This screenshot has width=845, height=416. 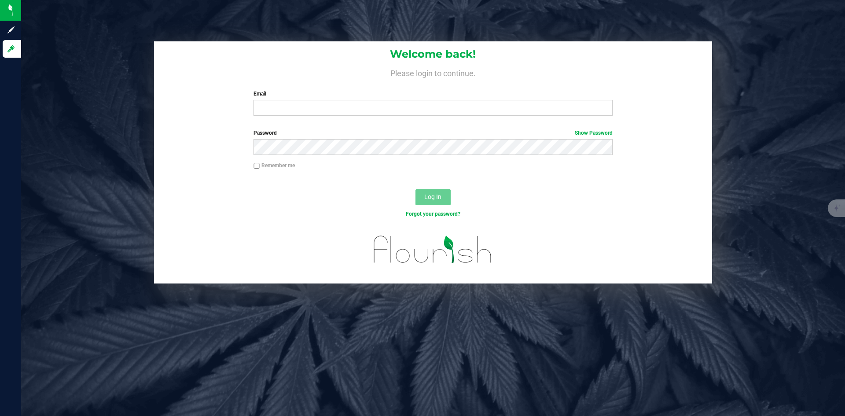 I want to click on input: Remember me, so click(x=257, y=166).